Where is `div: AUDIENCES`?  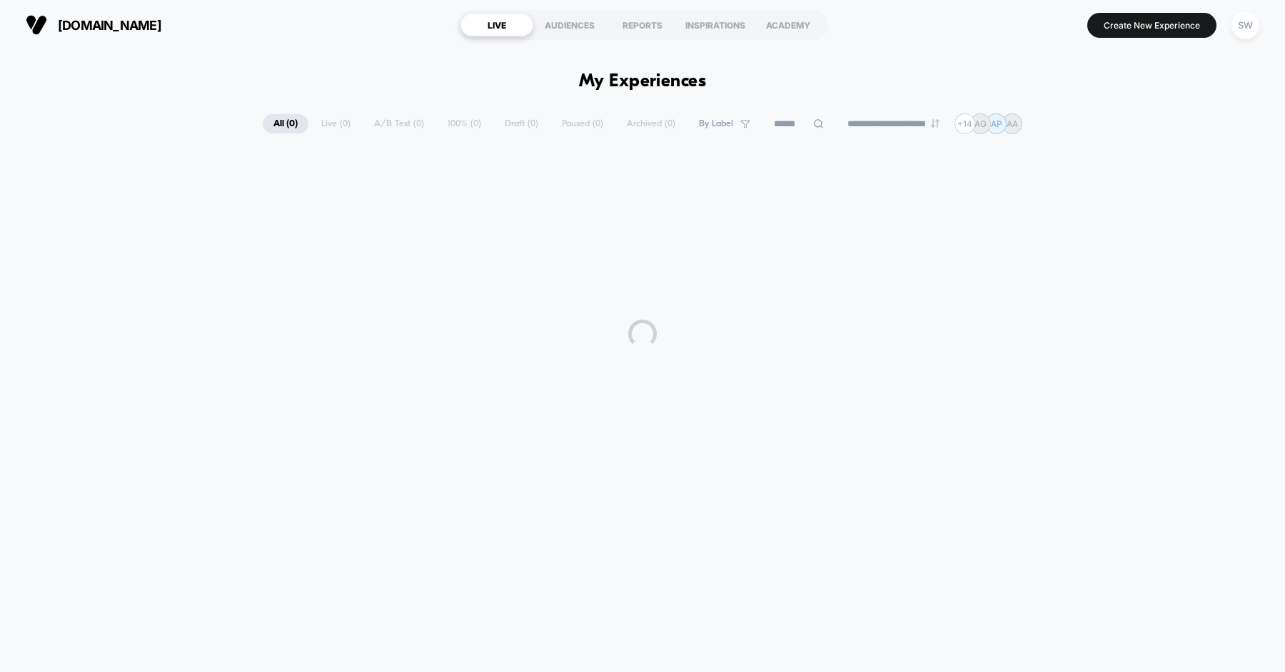
div: AUDIENCES is located at coordinates (570, 25).